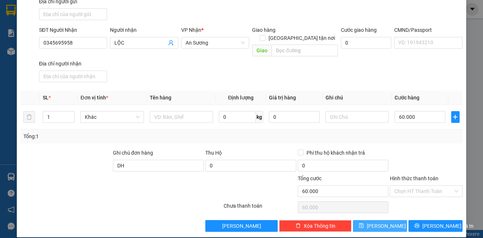 Image resolution: width=483 pixels, height=238 pixels. What do you see at coordinates (428, 30) in the screenshot?
I see `div: CMND/Passport` at bounding box center [428, 30].